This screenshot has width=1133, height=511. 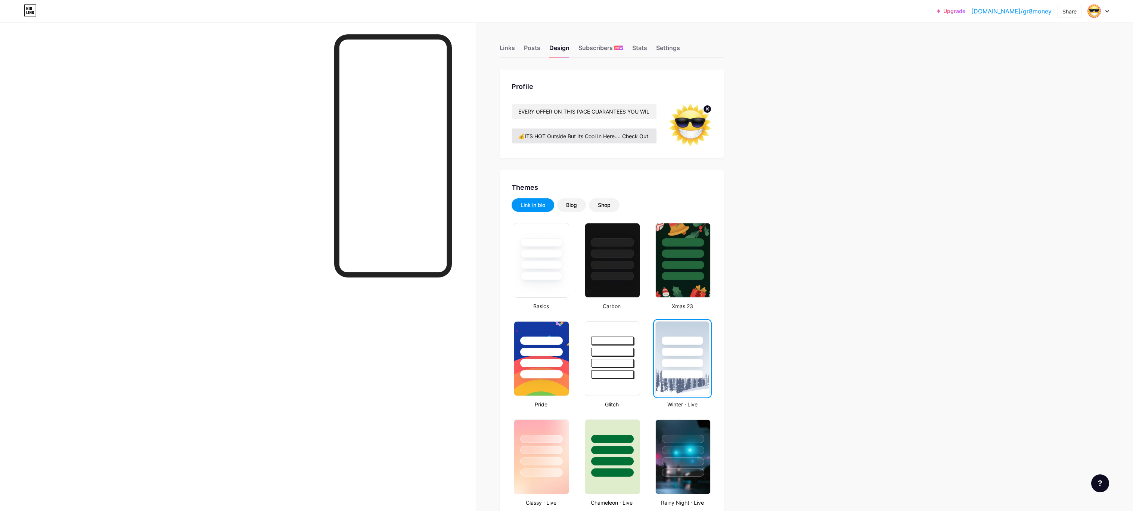 What do you see at coordinates (1069, 11) in the screenshot?
I see `div: Share` at bounding box center [1069, 11].